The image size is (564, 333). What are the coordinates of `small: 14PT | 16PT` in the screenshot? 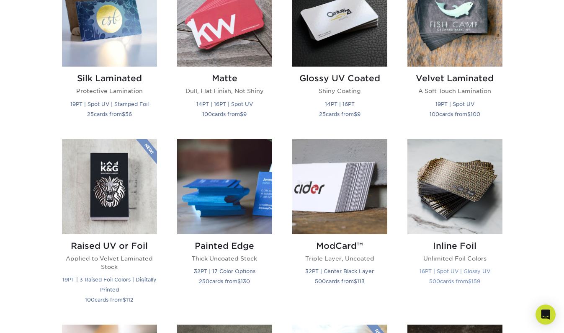 It's located at (339, 104).